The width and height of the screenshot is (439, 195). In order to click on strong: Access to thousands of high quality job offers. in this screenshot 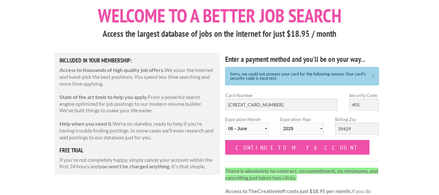, I will do `click(112, 70)`.